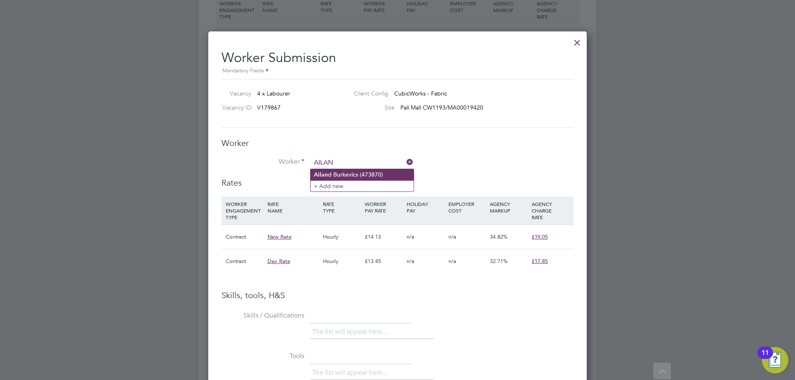 The height and width of the screenshot is (380, 795). I want to click on span: V179867, so click(269, 108).